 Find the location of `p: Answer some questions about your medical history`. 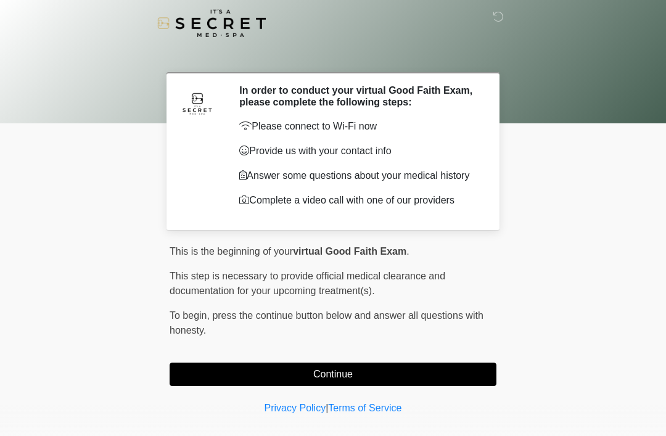

p: Answer some questions about your medical history is located at coordinates (358, 176).